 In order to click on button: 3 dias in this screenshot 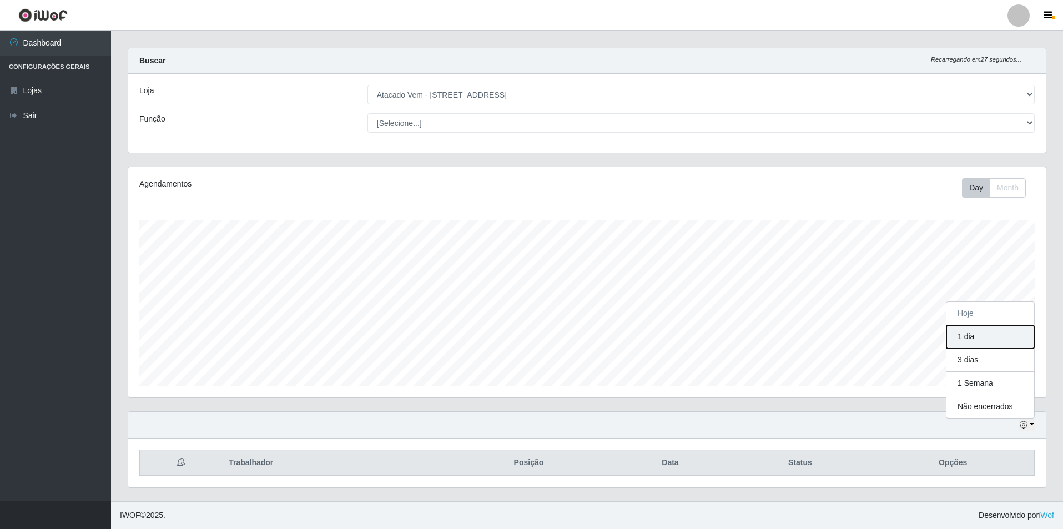, I will do `click(990, 360)`.